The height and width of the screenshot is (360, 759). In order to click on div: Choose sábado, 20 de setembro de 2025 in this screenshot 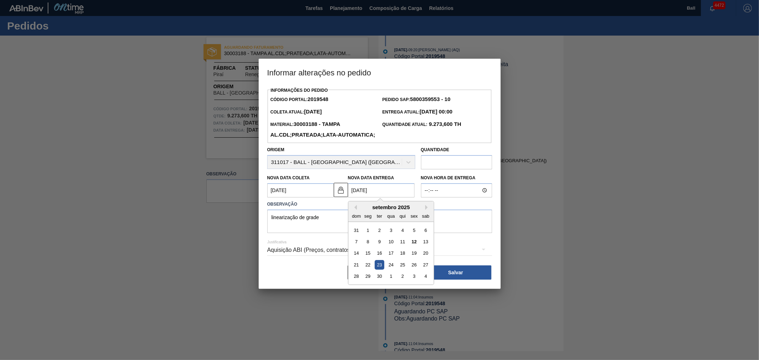, I will do `click(425, 253)`.